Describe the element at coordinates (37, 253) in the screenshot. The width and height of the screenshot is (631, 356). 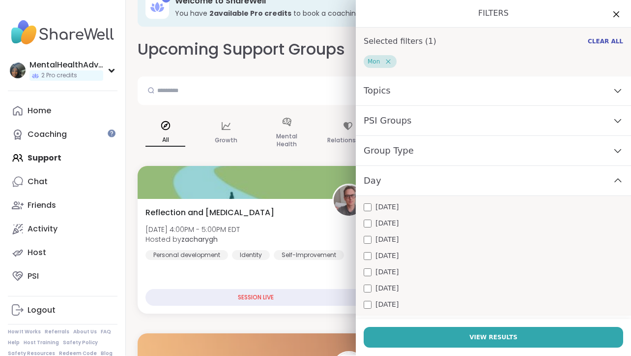
I see `div: Host` at that location.